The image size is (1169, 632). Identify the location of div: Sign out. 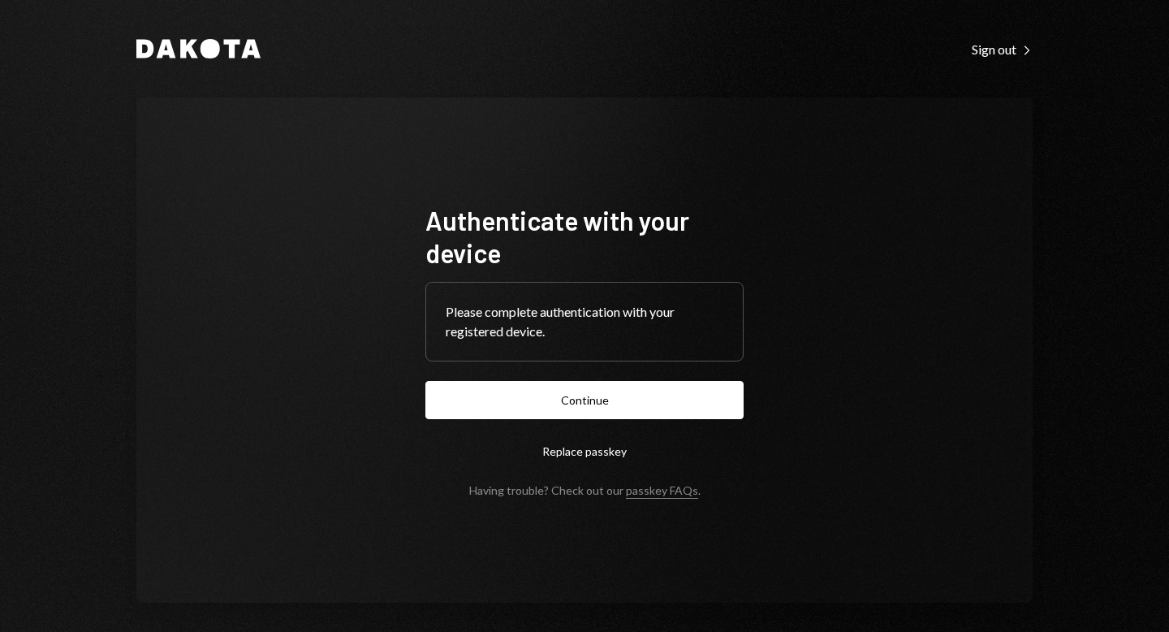
(1002, 50).